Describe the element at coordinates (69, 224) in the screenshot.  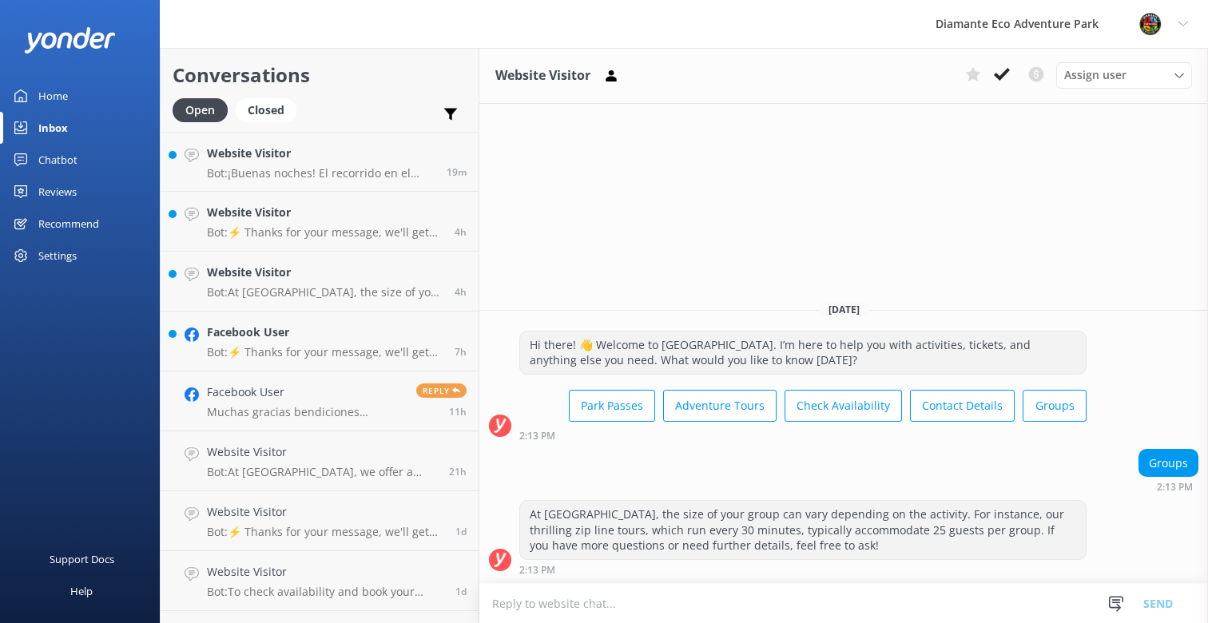
I see `div: Recommend` at that location.